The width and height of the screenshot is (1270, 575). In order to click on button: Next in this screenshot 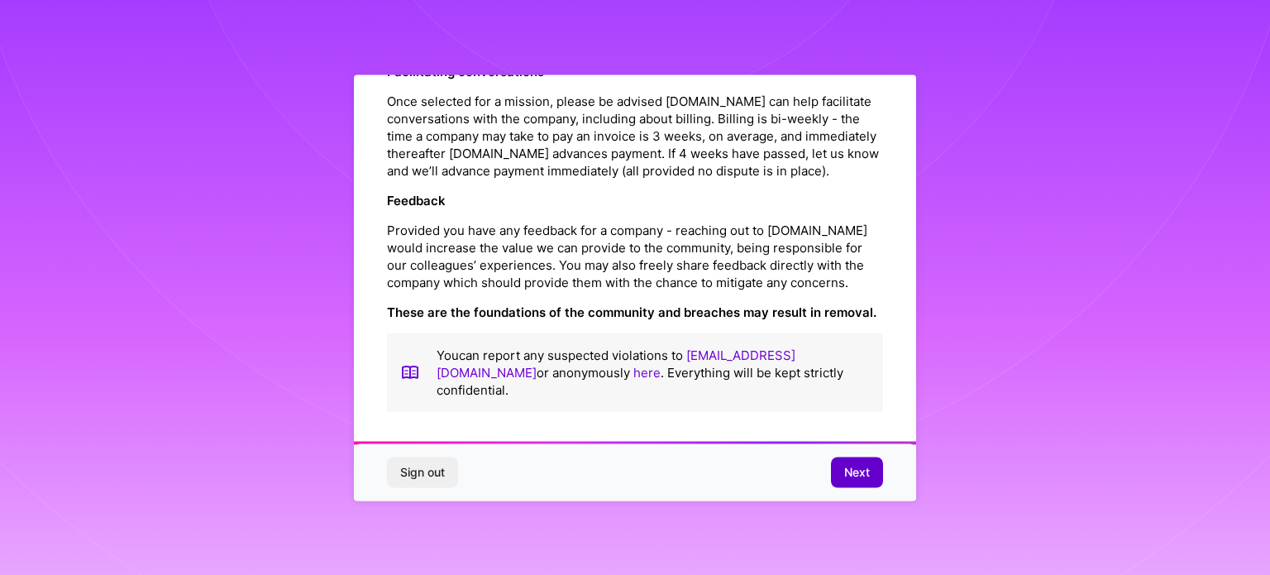, I will do `click(856, 472)`.